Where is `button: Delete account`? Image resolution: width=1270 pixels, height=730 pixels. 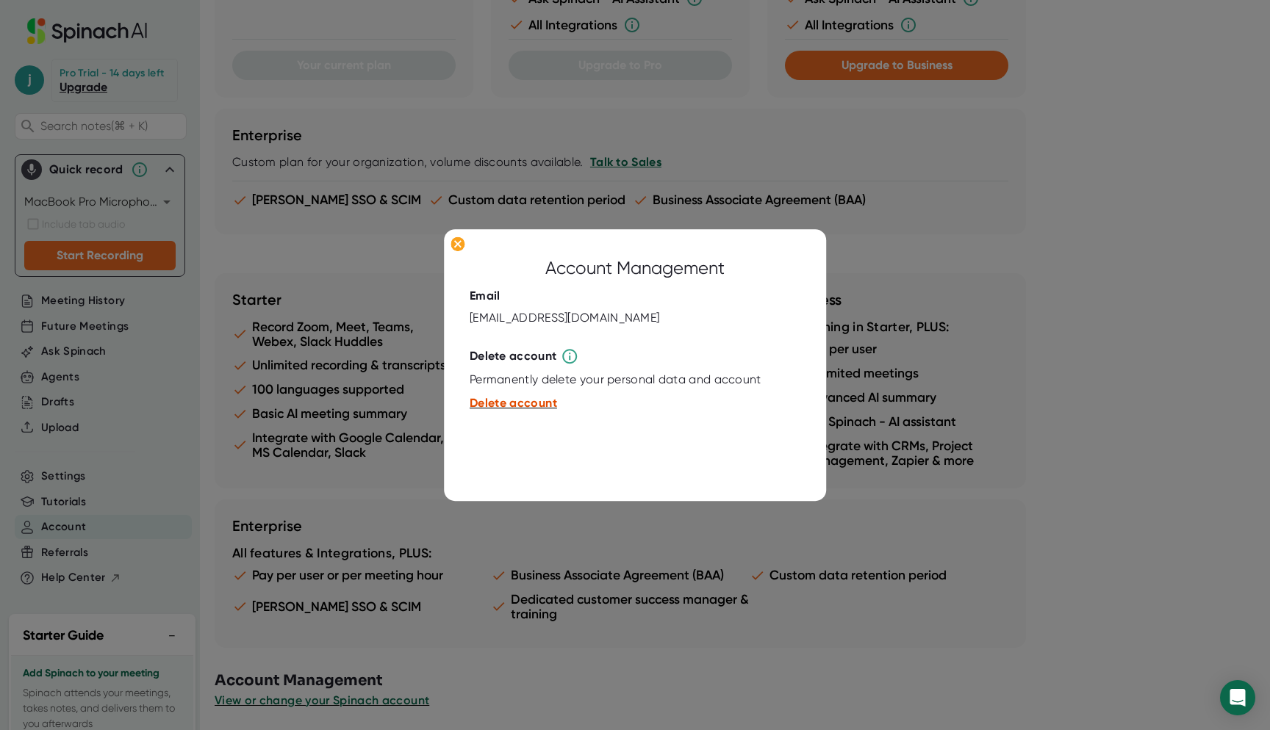 button: Delete account is located at coordinates (513, 403).